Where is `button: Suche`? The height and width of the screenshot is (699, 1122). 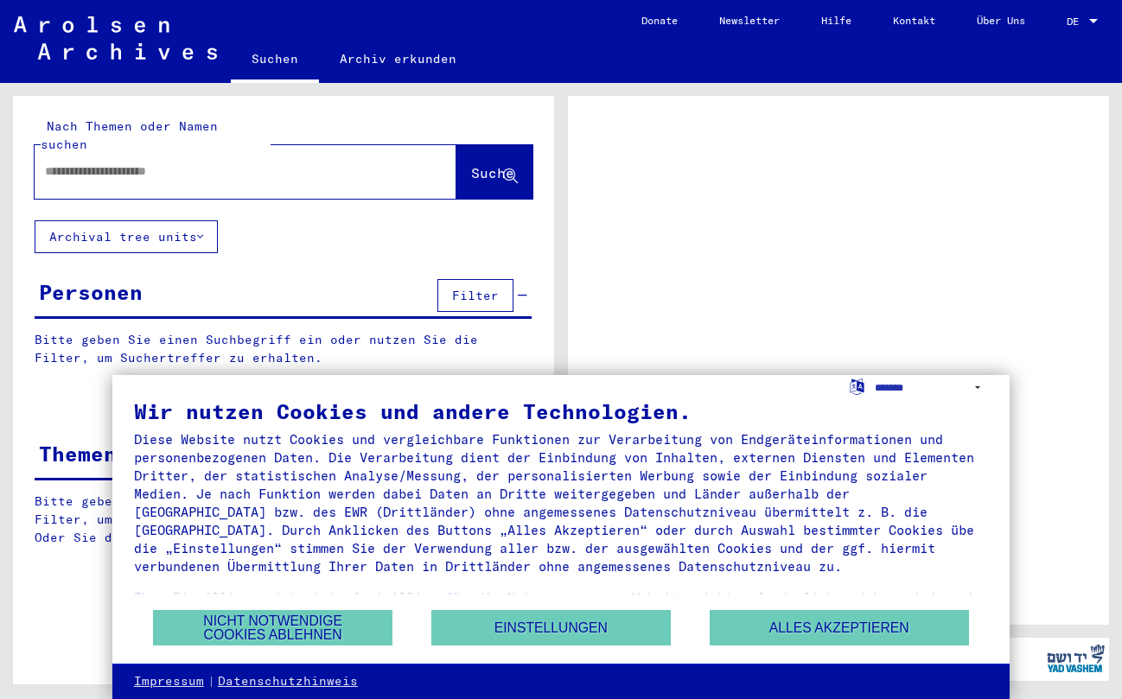 button: Suche is located at coordinates (494, 172).